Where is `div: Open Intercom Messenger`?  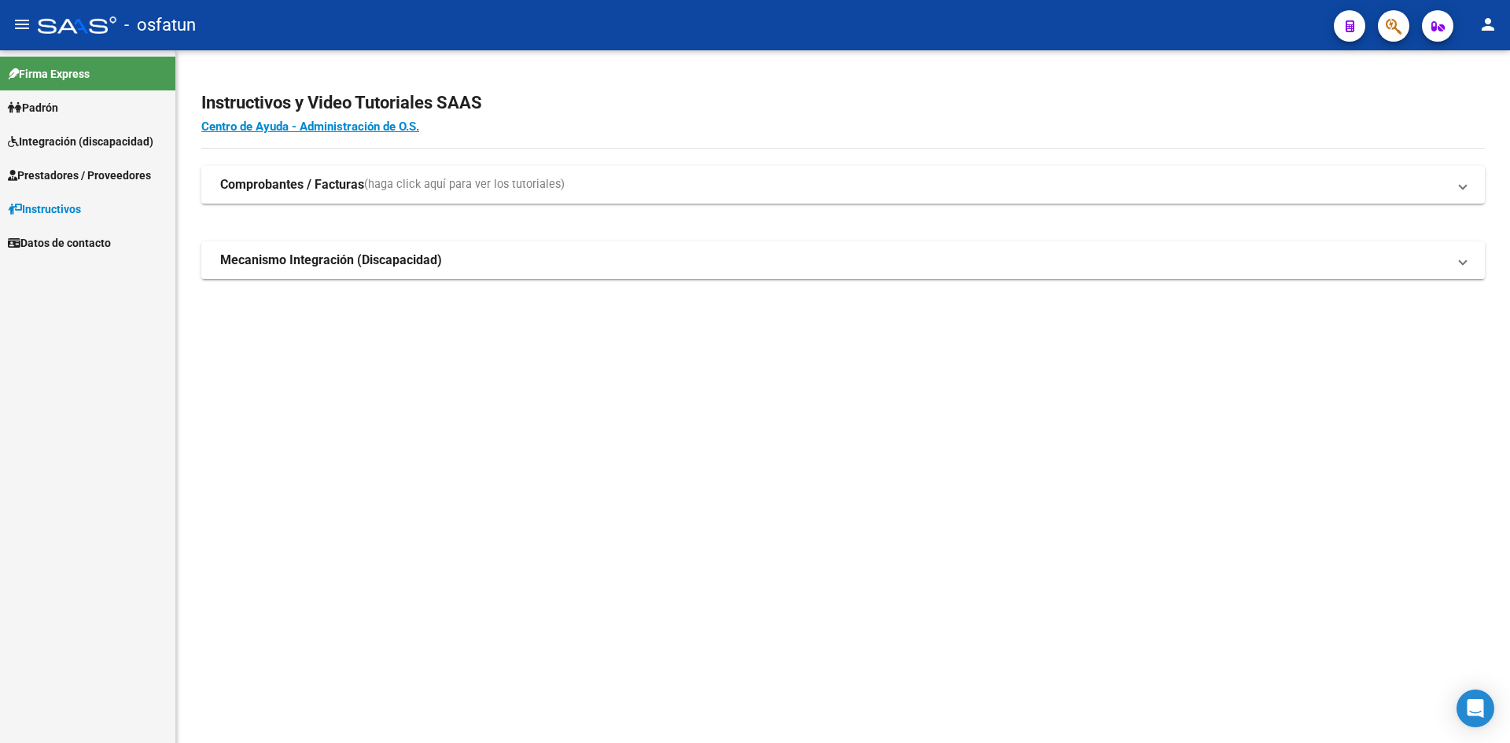
div: Open Intercom Messenger is located at coordinates (1475, 708).